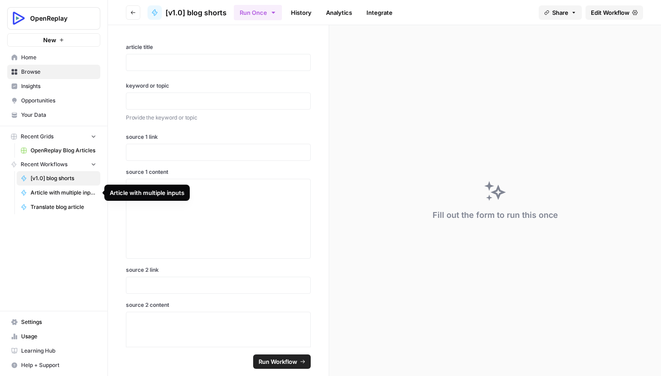 The width and height of the screenshot is (661, 376). I want to click on img: OpenReplay Logo, so click(18, 18).